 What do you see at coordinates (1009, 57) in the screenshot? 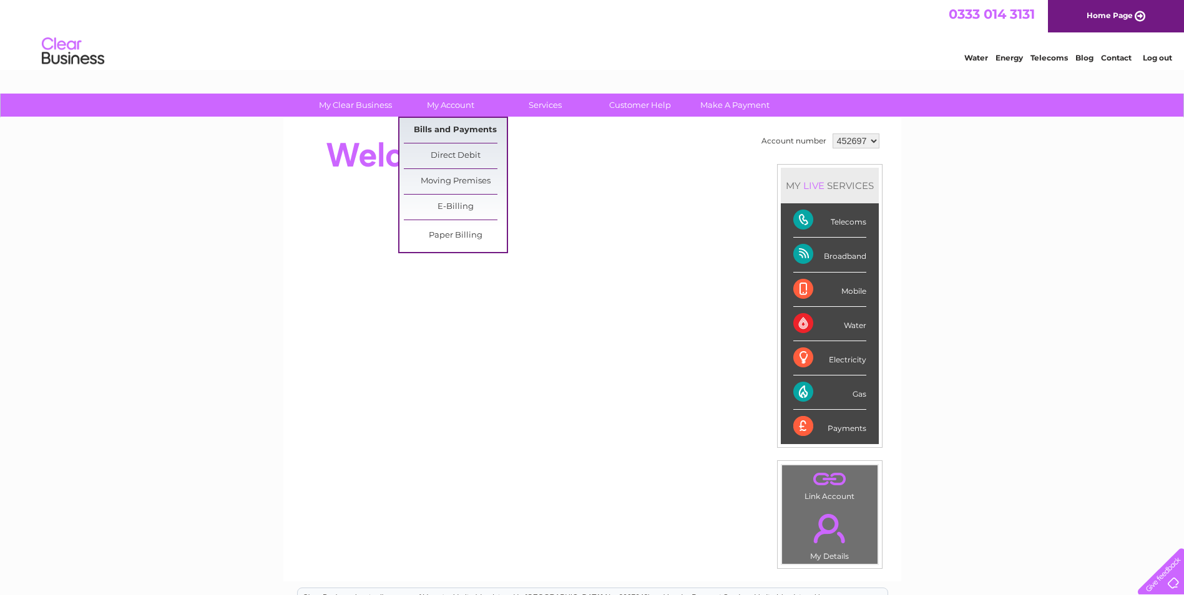
I see `a: Energy` at bounding box center [1009, 57].